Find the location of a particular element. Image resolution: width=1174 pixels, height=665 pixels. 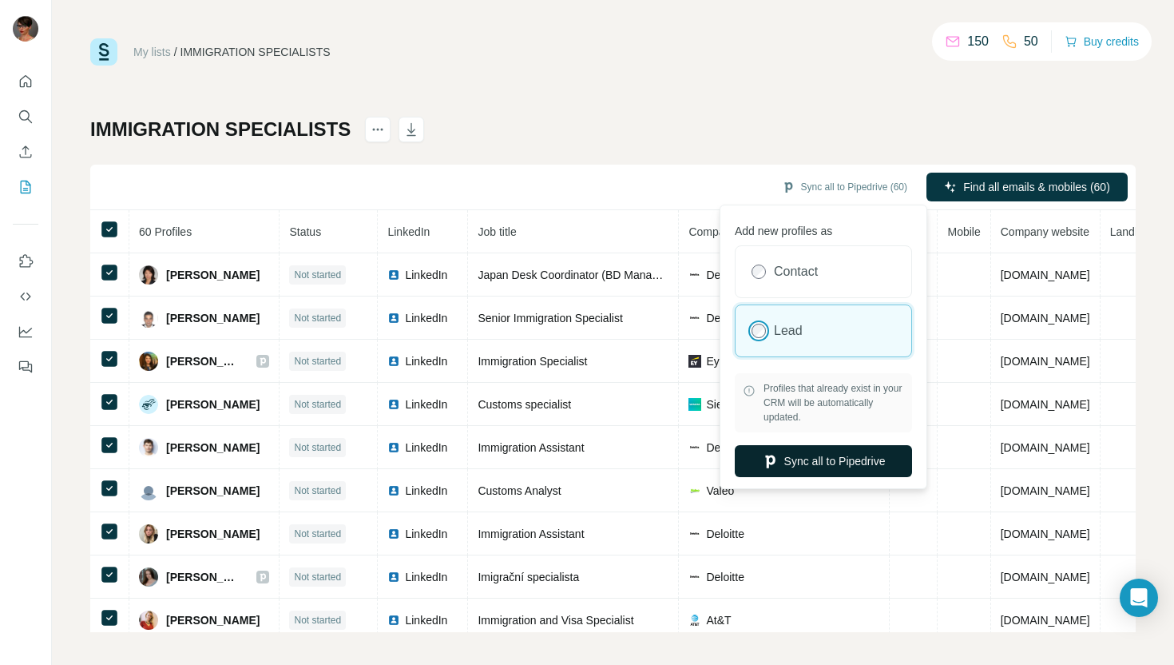

span: Imigrační specialista is located at coordinates (528, 577).